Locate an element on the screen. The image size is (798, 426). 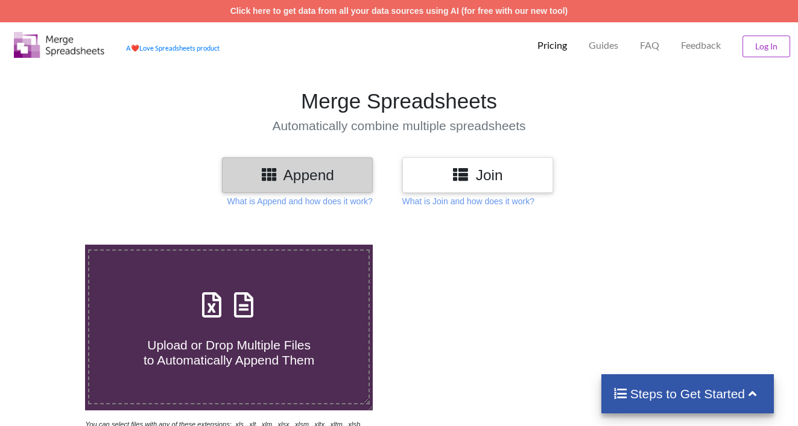
p: What is Join and how does it work? is located at coordinates (468, 201).